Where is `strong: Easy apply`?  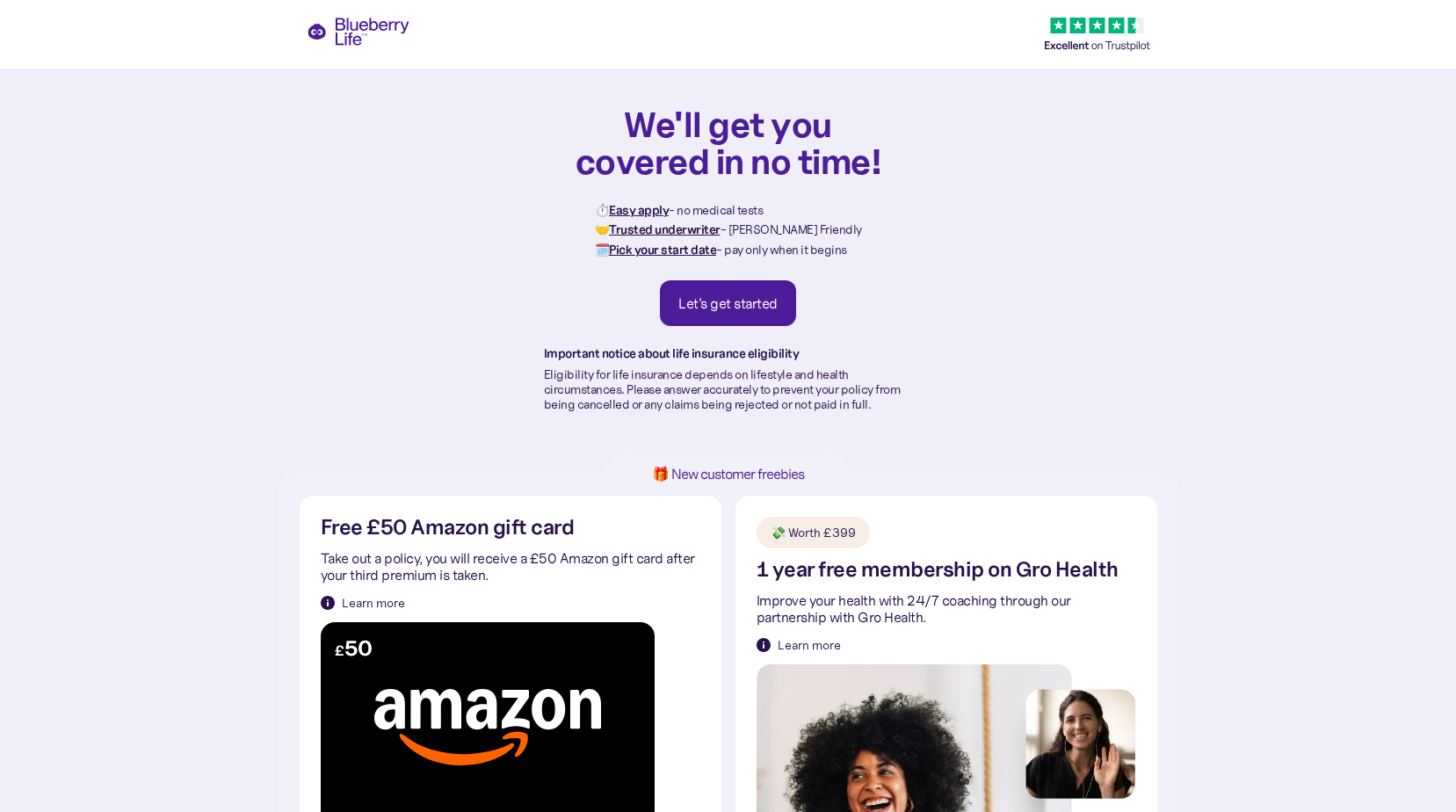
strong: Easy apply is located at coordinates (639, 210).